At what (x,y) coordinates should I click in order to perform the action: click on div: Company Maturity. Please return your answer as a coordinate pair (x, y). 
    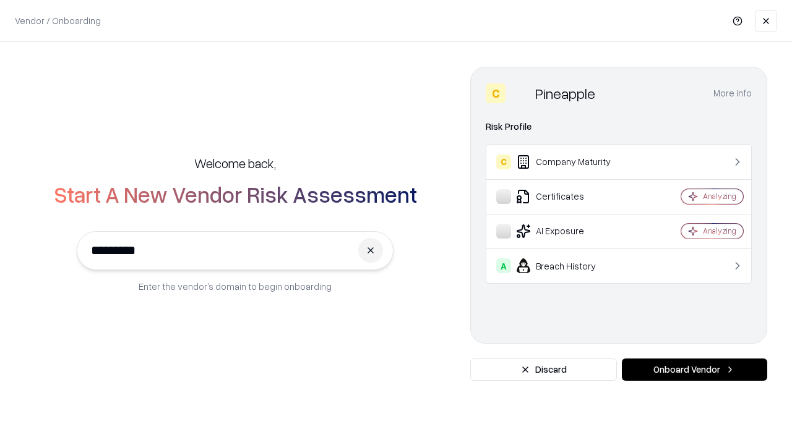
    Looking at the image, I should click on (570, 162).